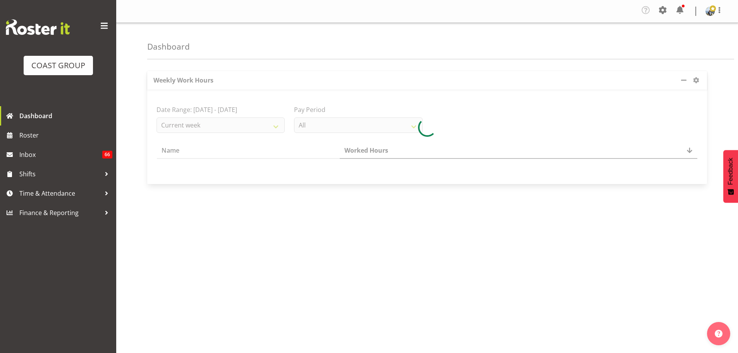  What do you see at coordinates (66, 116) in the screenshot?
I see `span: Dashboard` at bounding box center [66, 116].